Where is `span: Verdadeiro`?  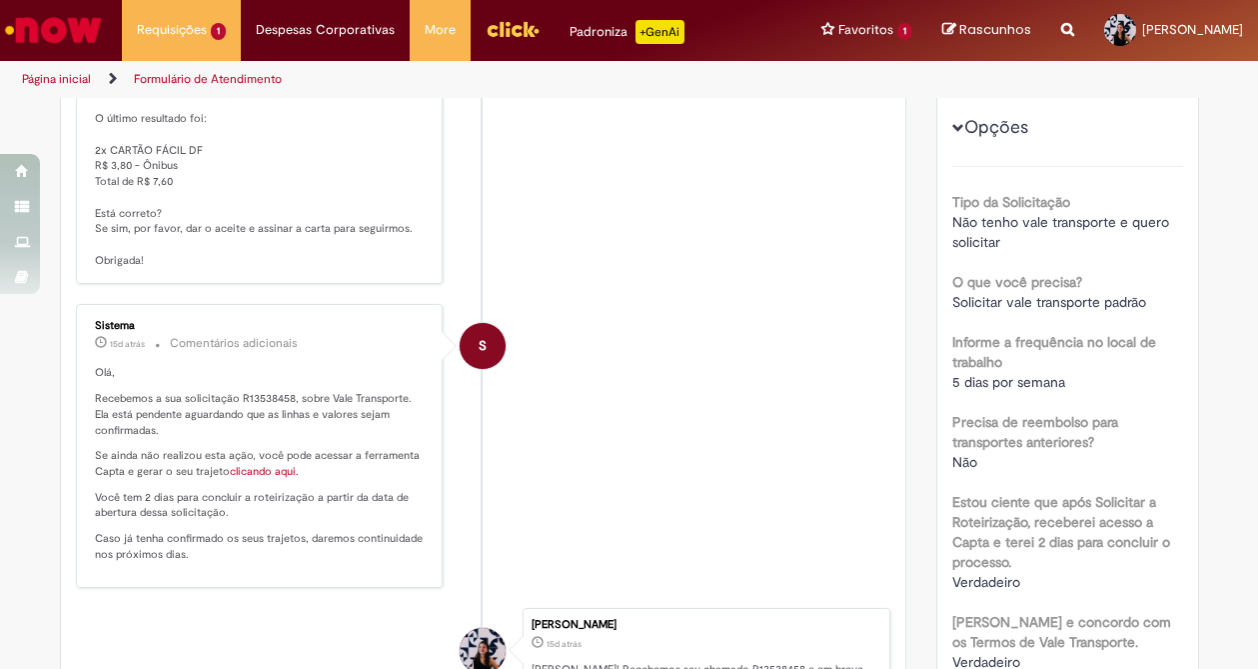 span: Verdadeiro is located at coordinates (986, 582).